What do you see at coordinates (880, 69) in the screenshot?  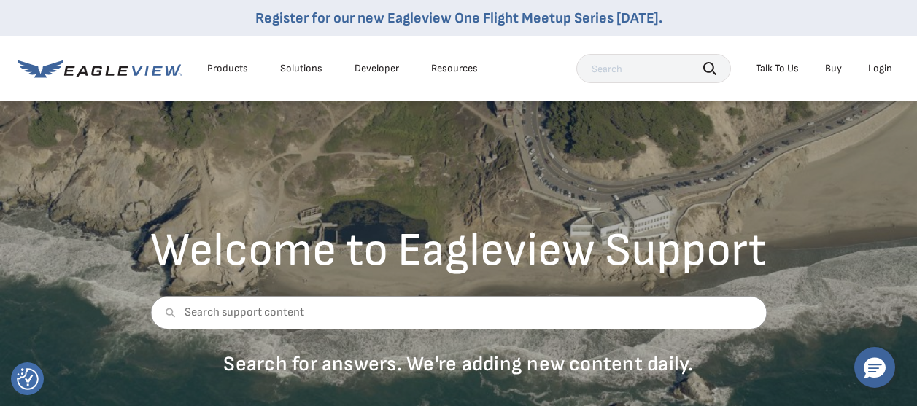 I see `div: Login` at bounding box center [880, 69].